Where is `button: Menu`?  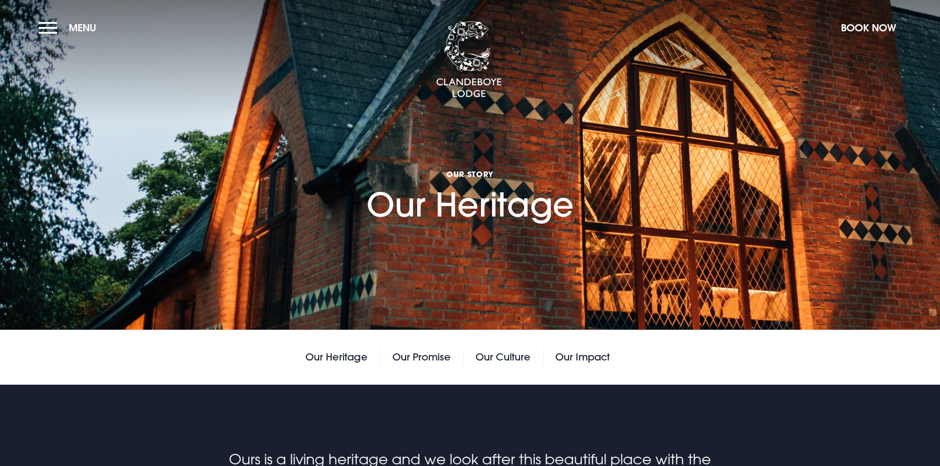
button: Menu is located at coordinates (70, 28).